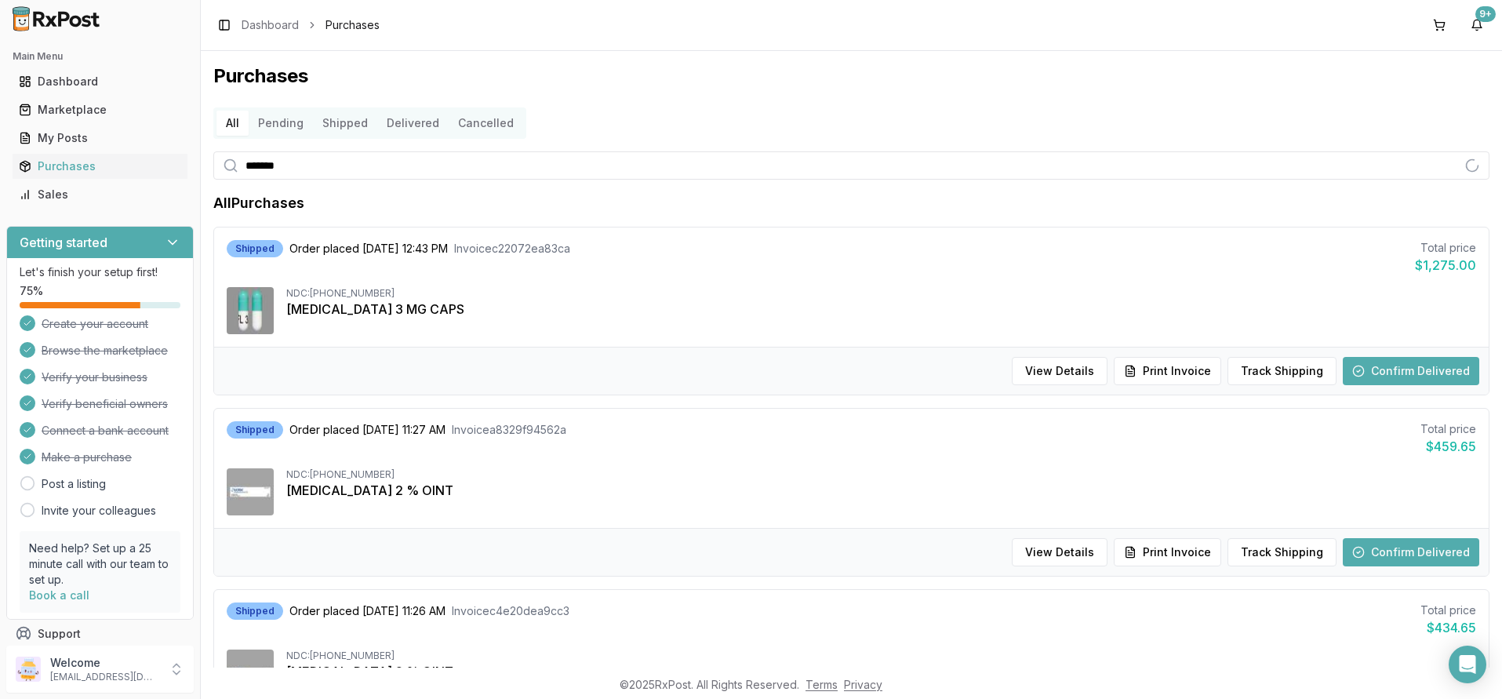 The height and width of the screenshot is (699, 1502). Describe the element at coordinates (100, 138) in the screenshot. I see `button: My Posts` at that location.